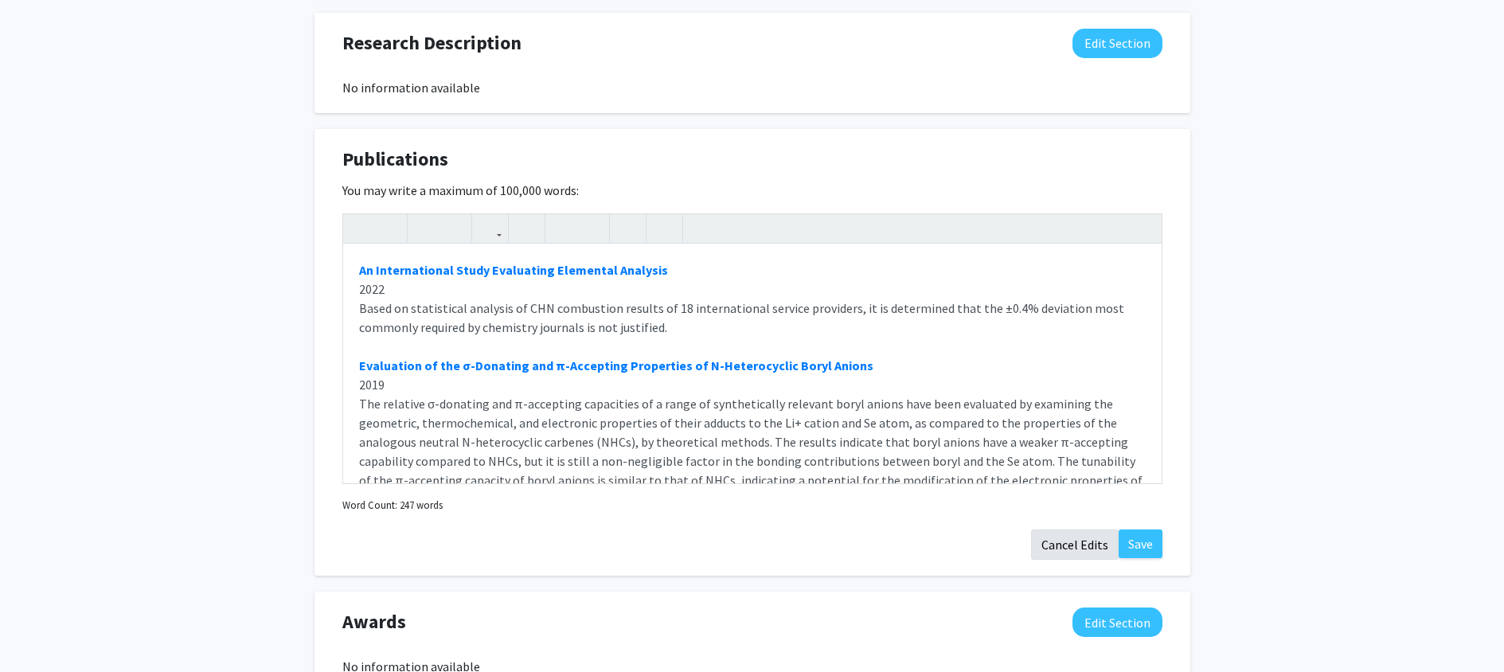 The height and width of the screenshot is (672, 1504). What do you see at coordinates (393, 505) in the screenshot?
I see `small: Word Count: 247 words` at bounding box center [393, 505].